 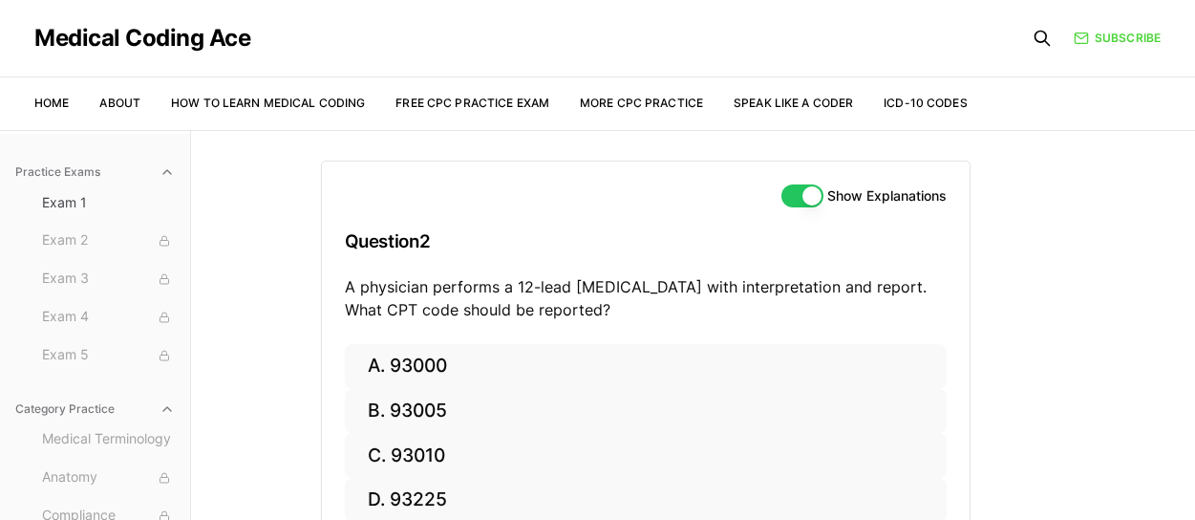 What do you see at coordinates (886, 196) in the screenshot?
I see `label: Show Explanations` at bounding box center [886, 196].